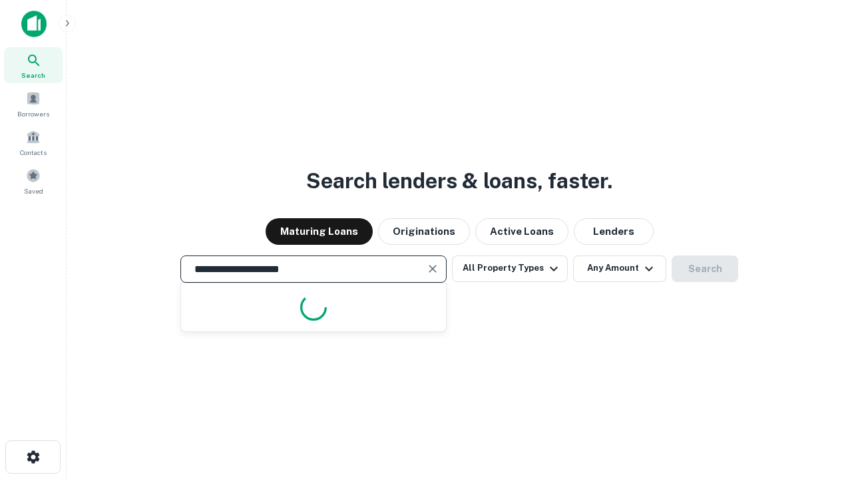 The height and width of the screenshot is (479, 852). What do you see at coordinates (33, 75) in the screenshot?
I see `span: Search` at bounding box center [33, 75].